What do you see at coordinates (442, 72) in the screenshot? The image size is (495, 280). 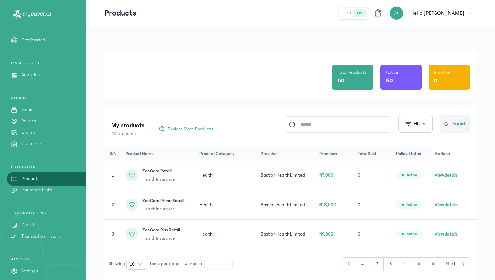 I see `p: Inactive` at bounding box center [442, 72].